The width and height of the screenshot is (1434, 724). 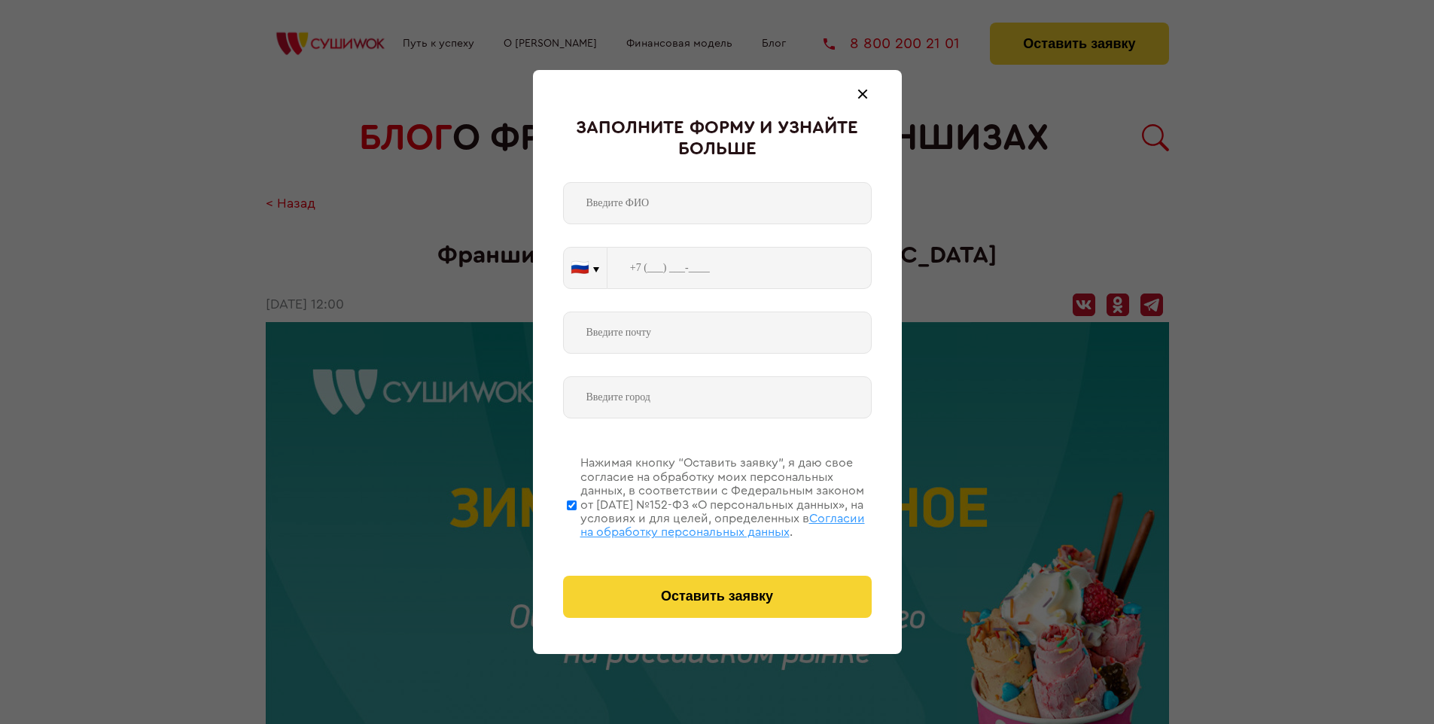 I want to click on span: Согласии на обработку персональных данных, so click(x=723, y=525).